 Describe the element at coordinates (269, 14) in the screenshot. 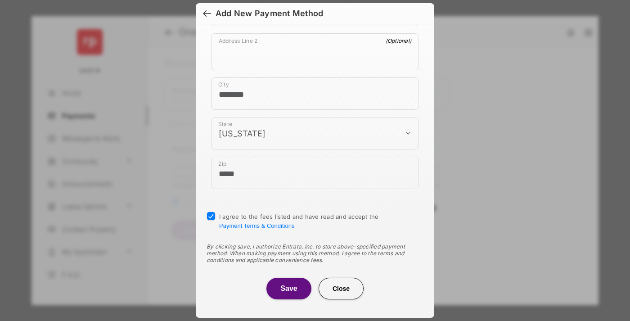

I see `div: Add New Payment Method` at that location.